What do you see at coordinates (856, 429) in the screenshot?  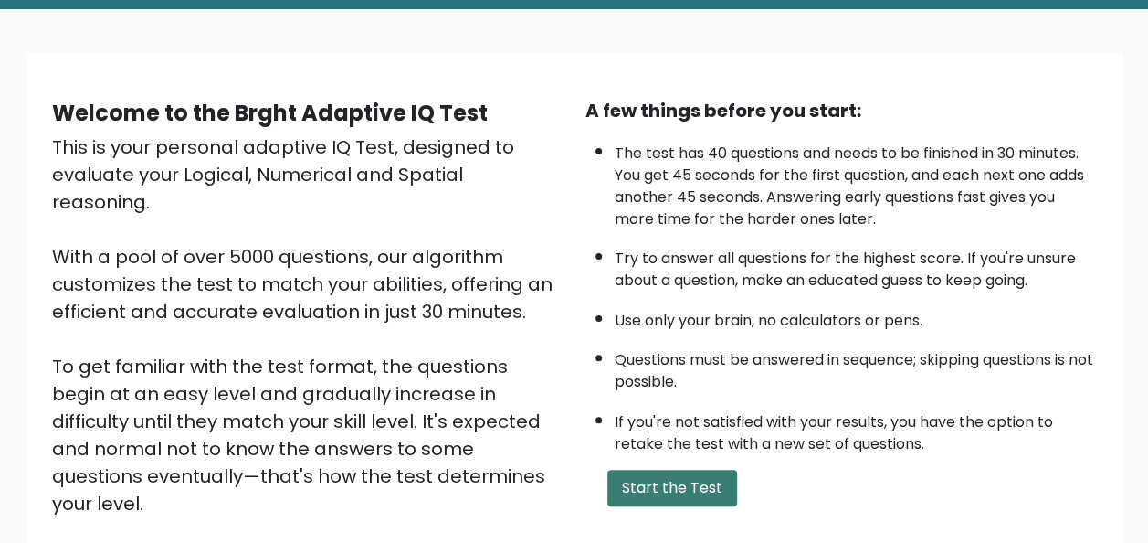 I see `li: If you're not satisfied with your results, you have the option to retake the test with a new set ...` at bounding box center [856, 429].